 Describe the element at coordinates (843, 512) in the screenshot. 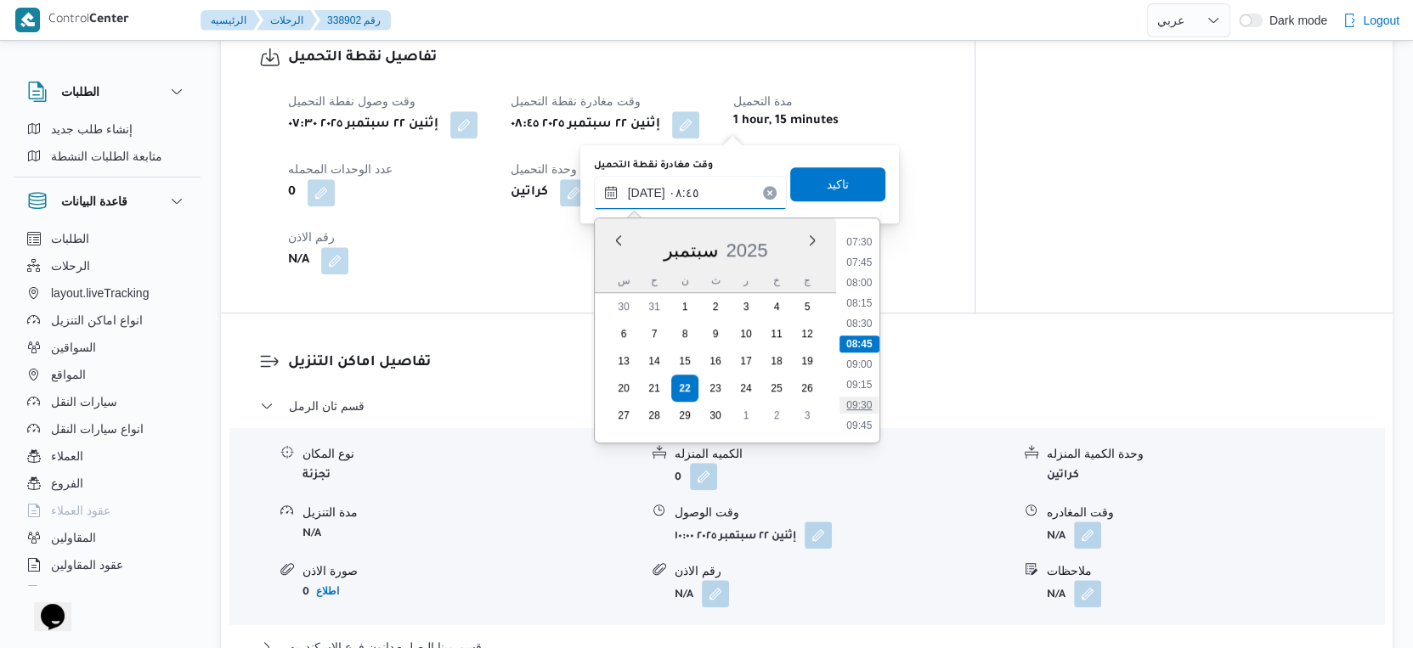

I see `div: وقت الوصول` at that location.